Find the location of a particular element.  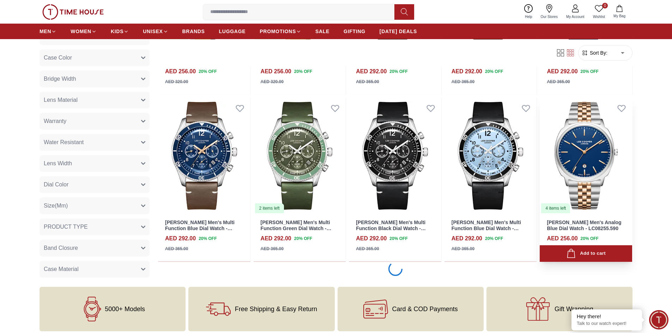

a: BRANDS is located at coordinates (194, 31).